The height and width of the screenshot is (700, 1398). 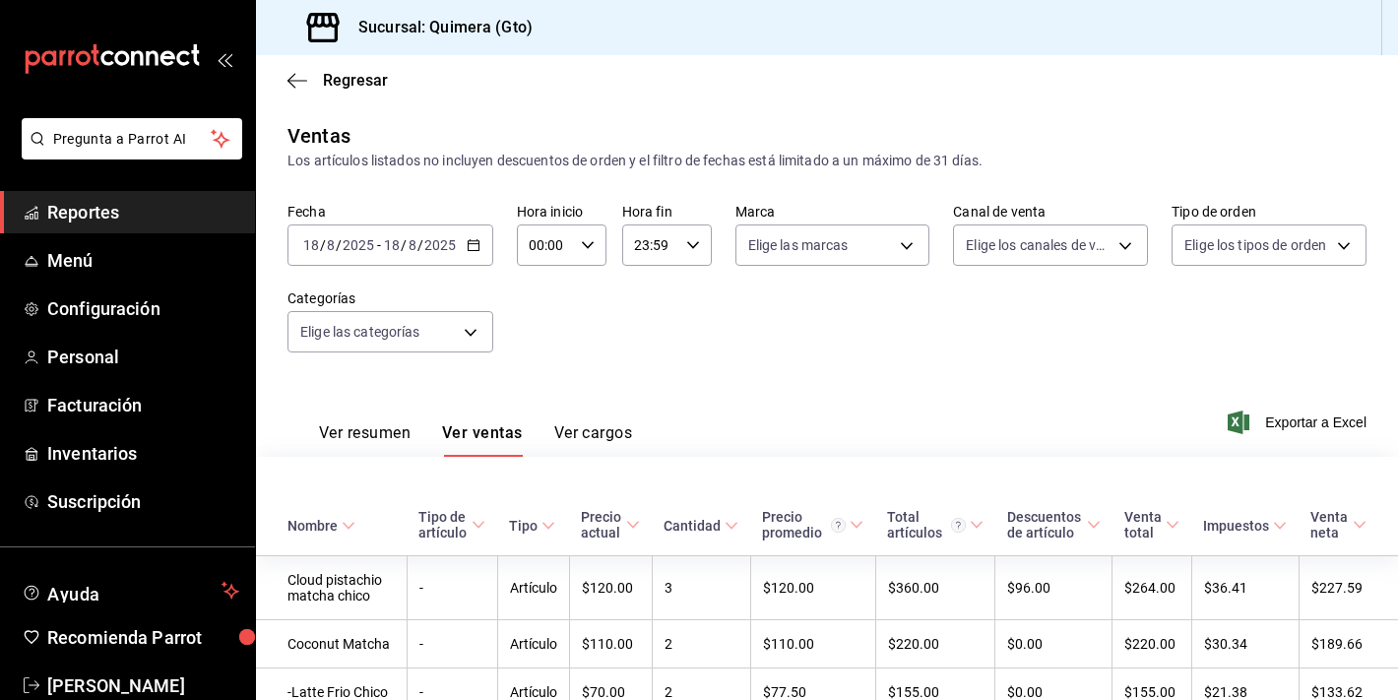 What do you see at coordinates (827, 160) in the screenshot?
I see `div: Los artículos listados no incluyen descuentos de orden y el filtro de fechas está limitado a un m...` at bounding box center [827, 160].